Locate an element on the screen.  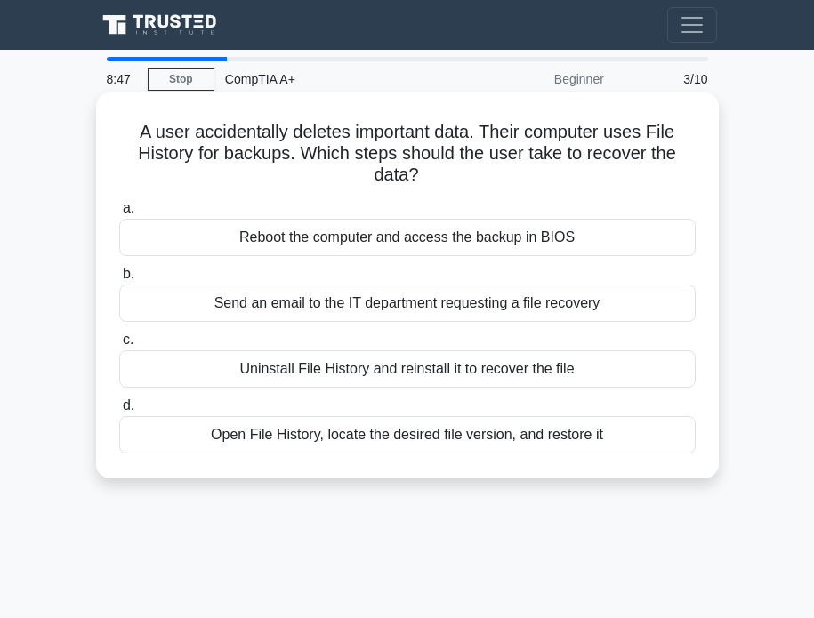
span: a. is located at coordinates (128, 207).